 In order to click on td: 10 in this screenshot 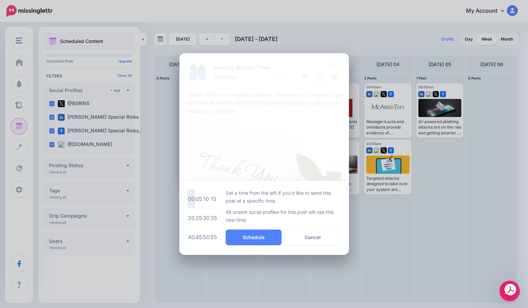, I will do `click(206, 199)`.